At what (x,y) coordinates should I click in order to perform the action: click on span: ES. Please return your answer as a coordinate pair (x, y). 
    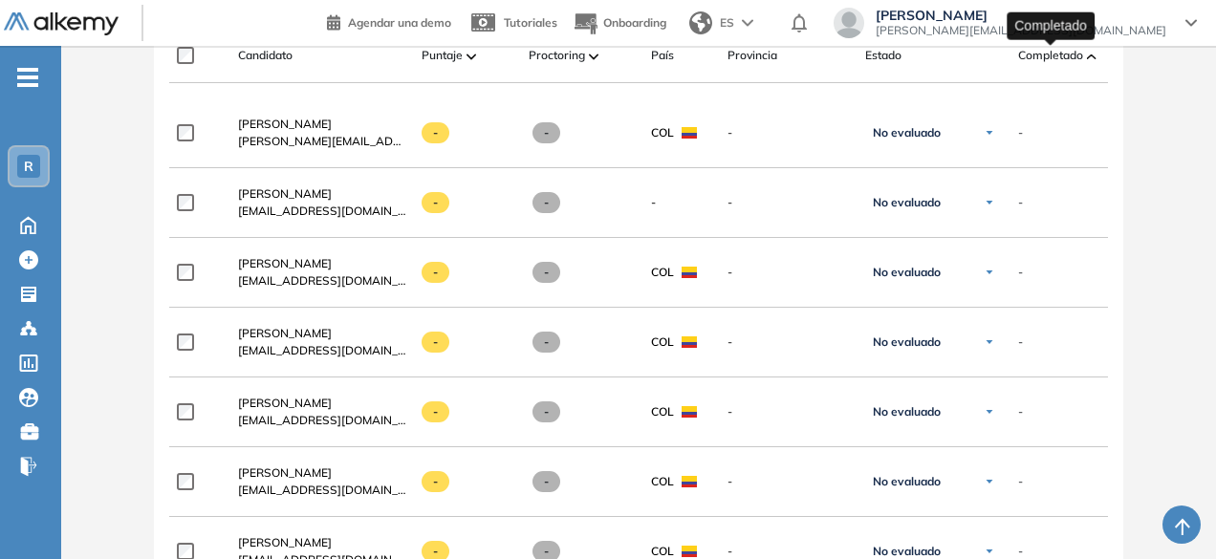
    Looking at the image, I should click on (726, 23).